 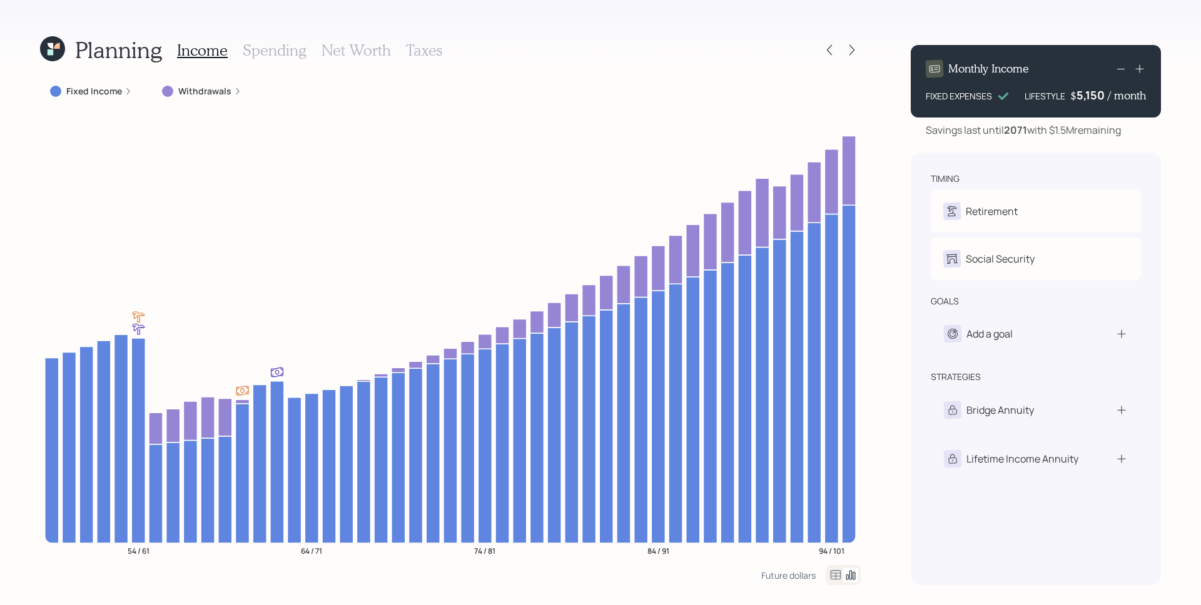 What do you see at coordinates (202, 50) in the screenshot?
I see `h3: Income` at bounding box center [202, 50].